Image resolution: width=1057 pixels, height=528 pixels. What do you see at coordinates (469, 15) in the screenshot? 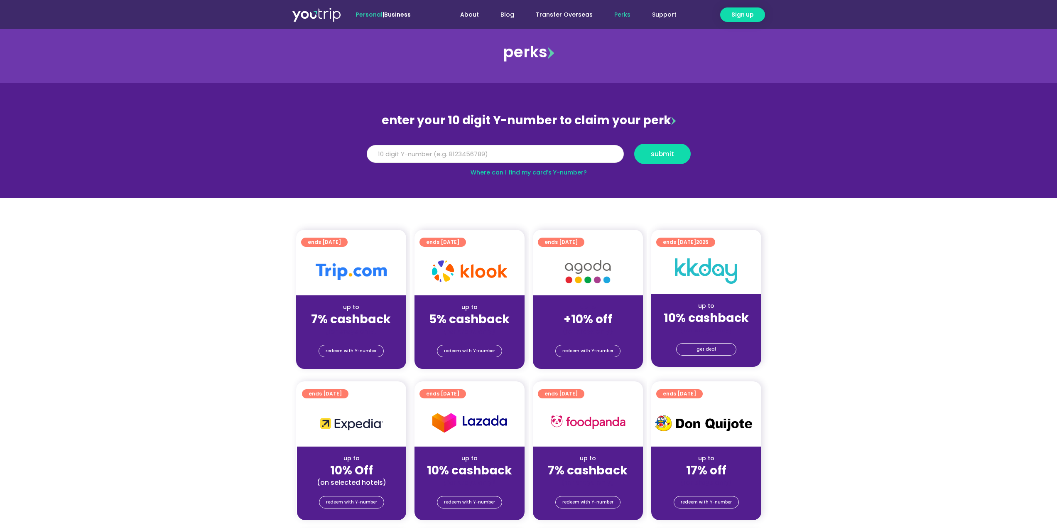
I see `a: About` at bounding box center [469, 15].